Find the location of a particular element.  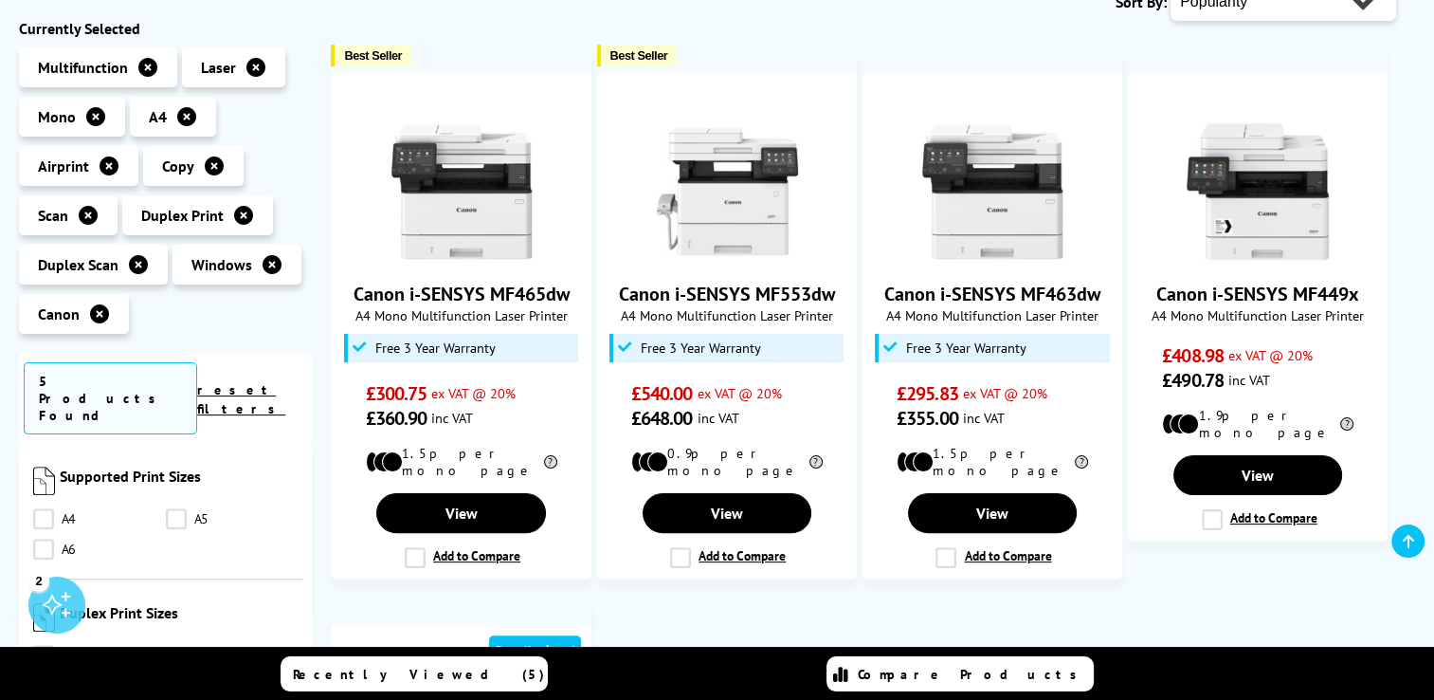

img: Supported Print Sizes is located at coordinates (44, 482).